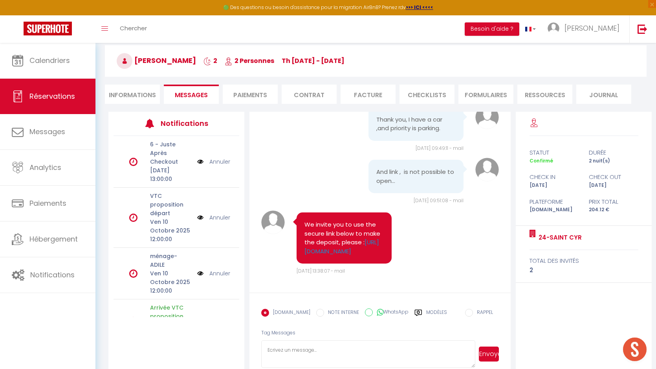 This screenshot has height=369, width=656. I want to click on a: >>> ICI <<<<, so click(420, 7).